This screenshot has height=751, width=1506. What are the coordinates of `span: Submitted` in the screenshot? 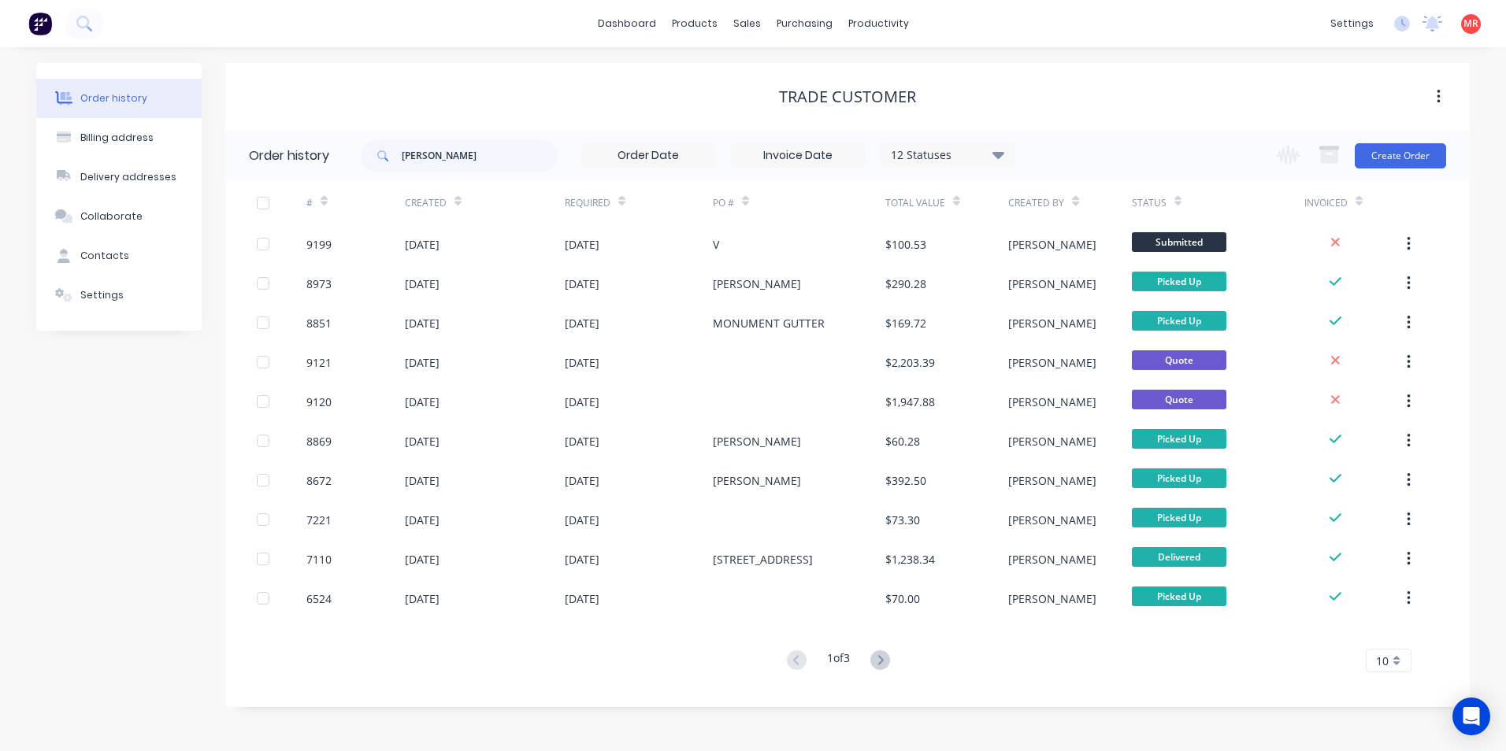 It's located at (1179, 242).